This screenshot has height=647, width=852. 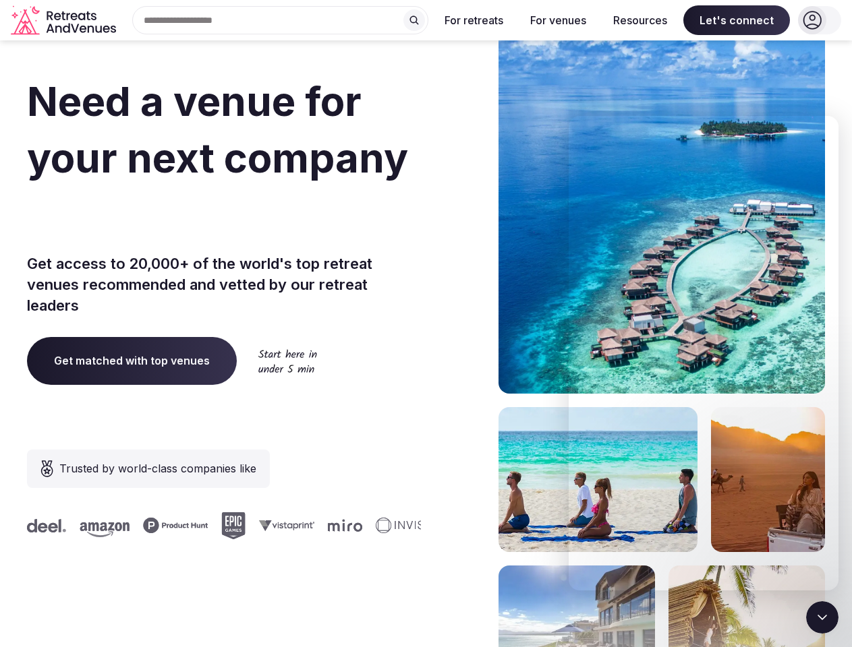 What do you see at coordinates (387, 526) in the screenshot?
I see `svg: Invisible company logo` at bounding box center [387, 526].